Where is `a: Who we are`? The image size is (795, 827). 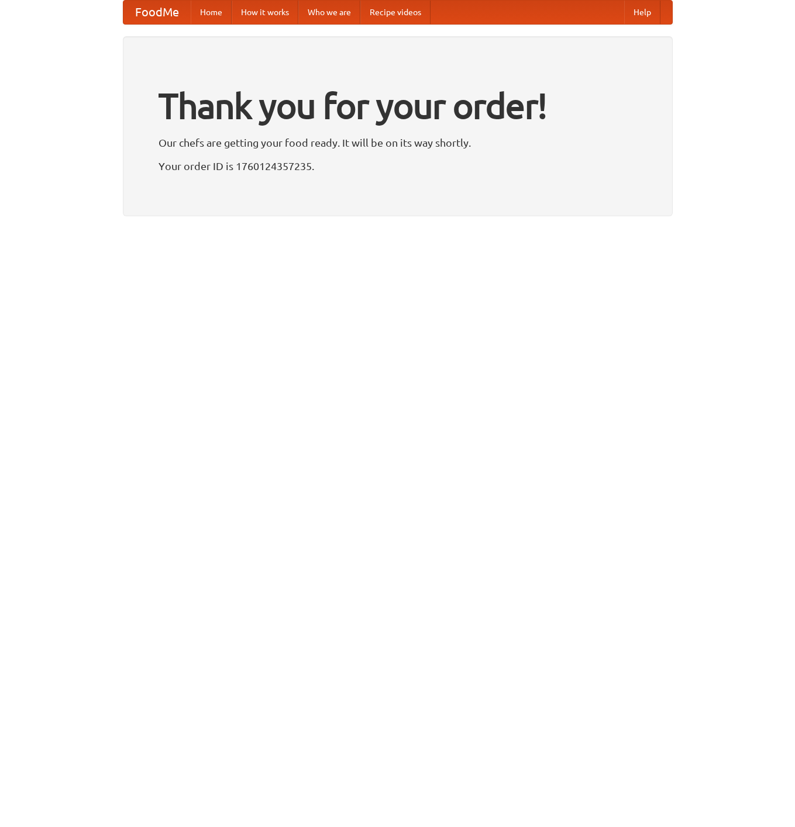 a: Who we are is located at coordinates (329, 12).